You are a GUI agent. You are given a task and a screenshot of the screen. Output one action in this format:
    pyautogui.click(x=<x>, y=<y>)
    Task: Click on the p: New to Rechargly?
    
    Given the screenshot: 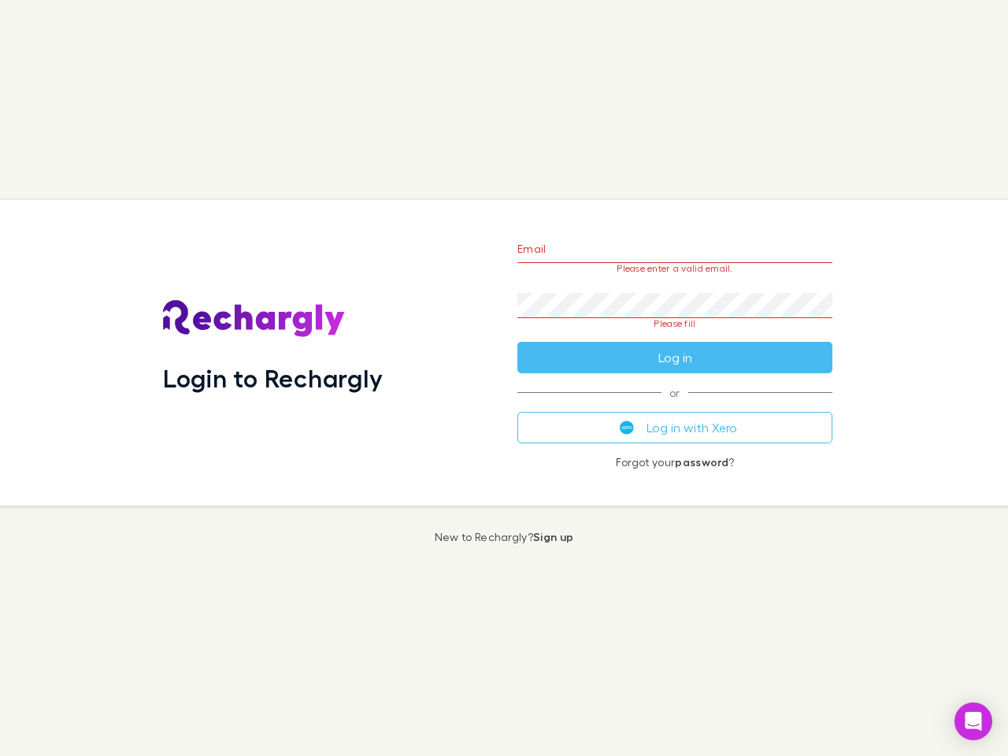 What is the action you would take?
    pyautogui.click(x=504, y=537)
    